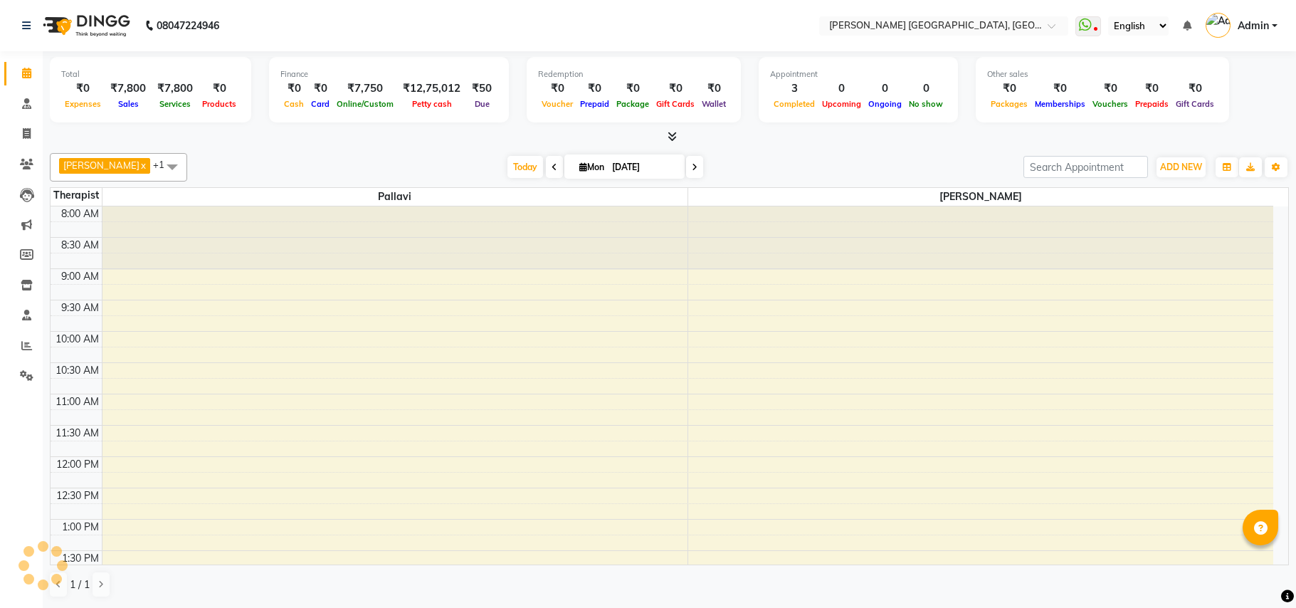 The height and width of the screenshot is (608, 1296). What do you see at coordinates (389, 74) in the screenshot?
I see `div: Finance` at bounding box center [389, 74].